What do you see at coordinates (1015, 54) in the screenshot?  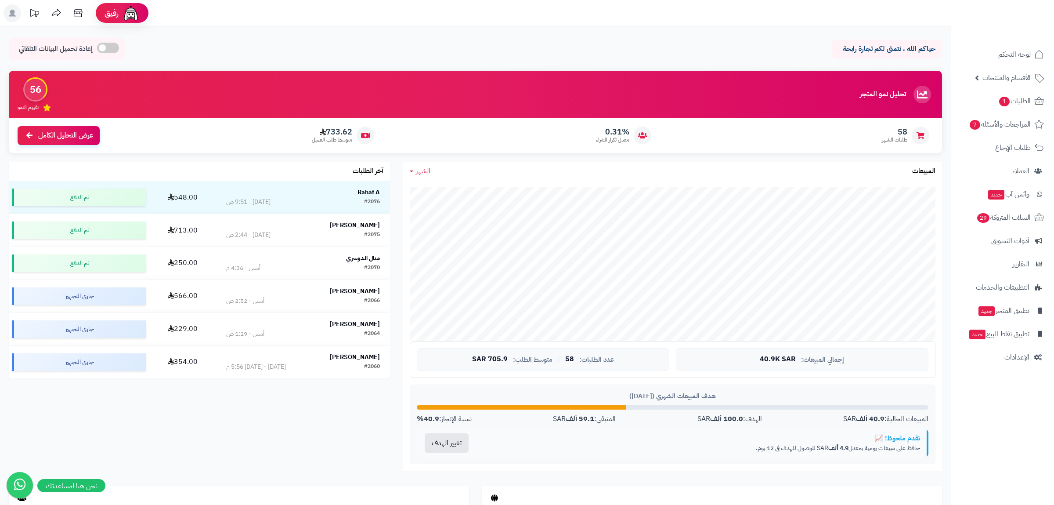 I see `span: لوحة التحكم` at bounding box center [1015, 54].